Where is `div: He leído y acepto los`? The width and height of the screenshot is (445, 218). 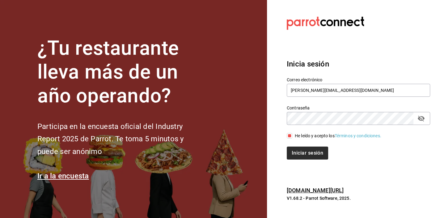
div: He leído y acepto los is located at coordinates (338, 136).